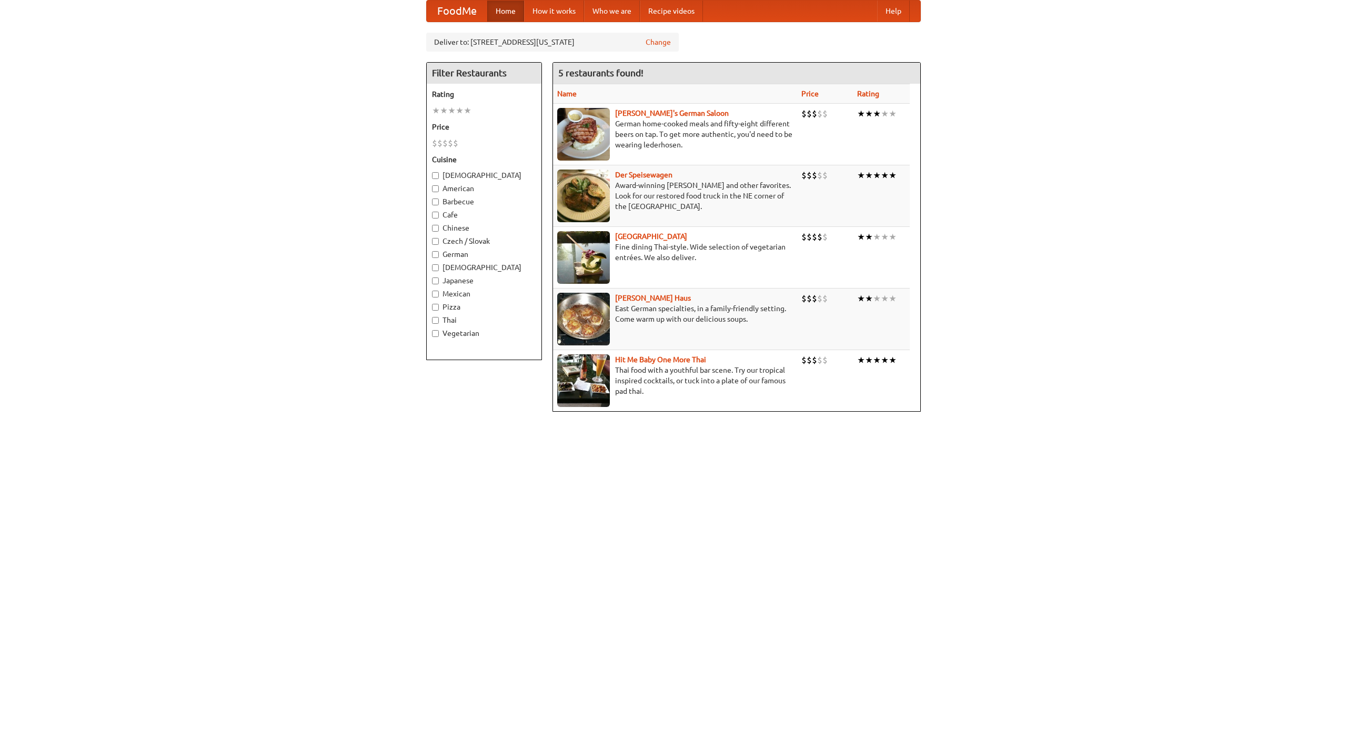  I want to click on input: Thai, so click(435, 320).